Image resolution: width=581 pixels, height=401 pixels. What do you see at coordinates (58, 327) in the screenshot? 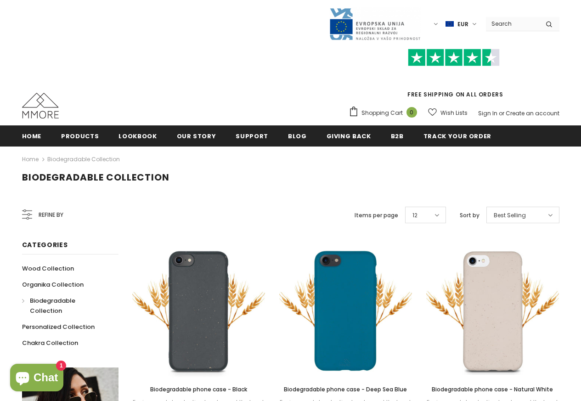
I see `span: Personalized Collection` at bounding box center [58, 327].